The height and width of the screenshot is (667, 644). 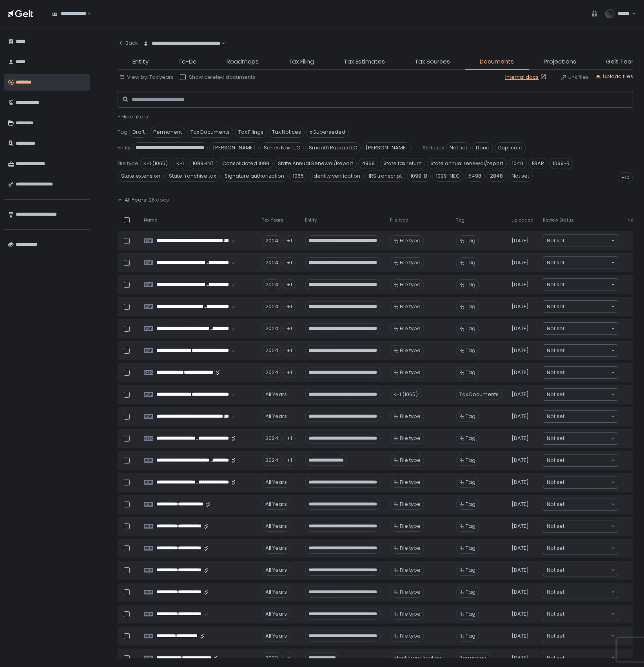 What do you see at coordinates (192, 176) in the screenshot?
I see `span: State franchise tax` at bounding box center [192, 176].